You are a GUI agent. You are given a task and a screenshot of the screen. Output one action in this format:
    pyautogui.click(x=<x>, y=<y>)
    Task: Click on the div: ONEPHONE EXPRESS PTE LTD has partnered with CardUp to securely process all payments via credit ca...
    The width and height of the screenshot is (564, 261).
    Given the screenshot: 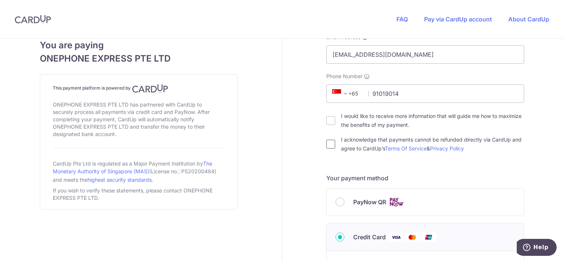 What is the action you would take?
    pyautogui.click(x=139, y=120)
    